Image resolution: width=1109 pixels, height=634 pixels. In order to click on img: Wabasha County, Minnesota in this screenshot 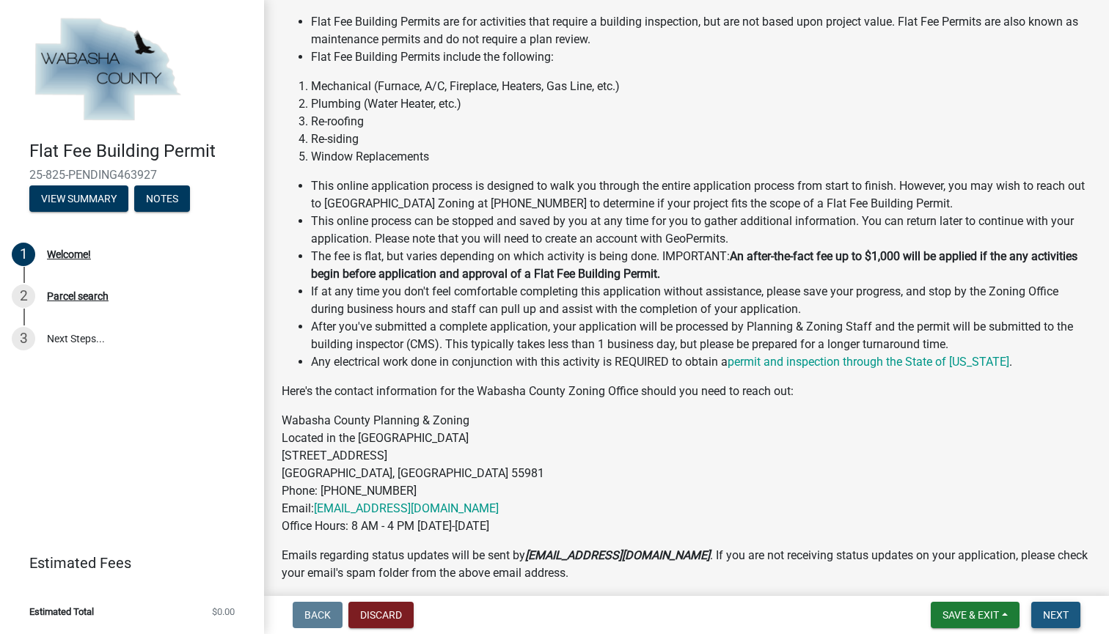, I will do `click(107, 70)`.